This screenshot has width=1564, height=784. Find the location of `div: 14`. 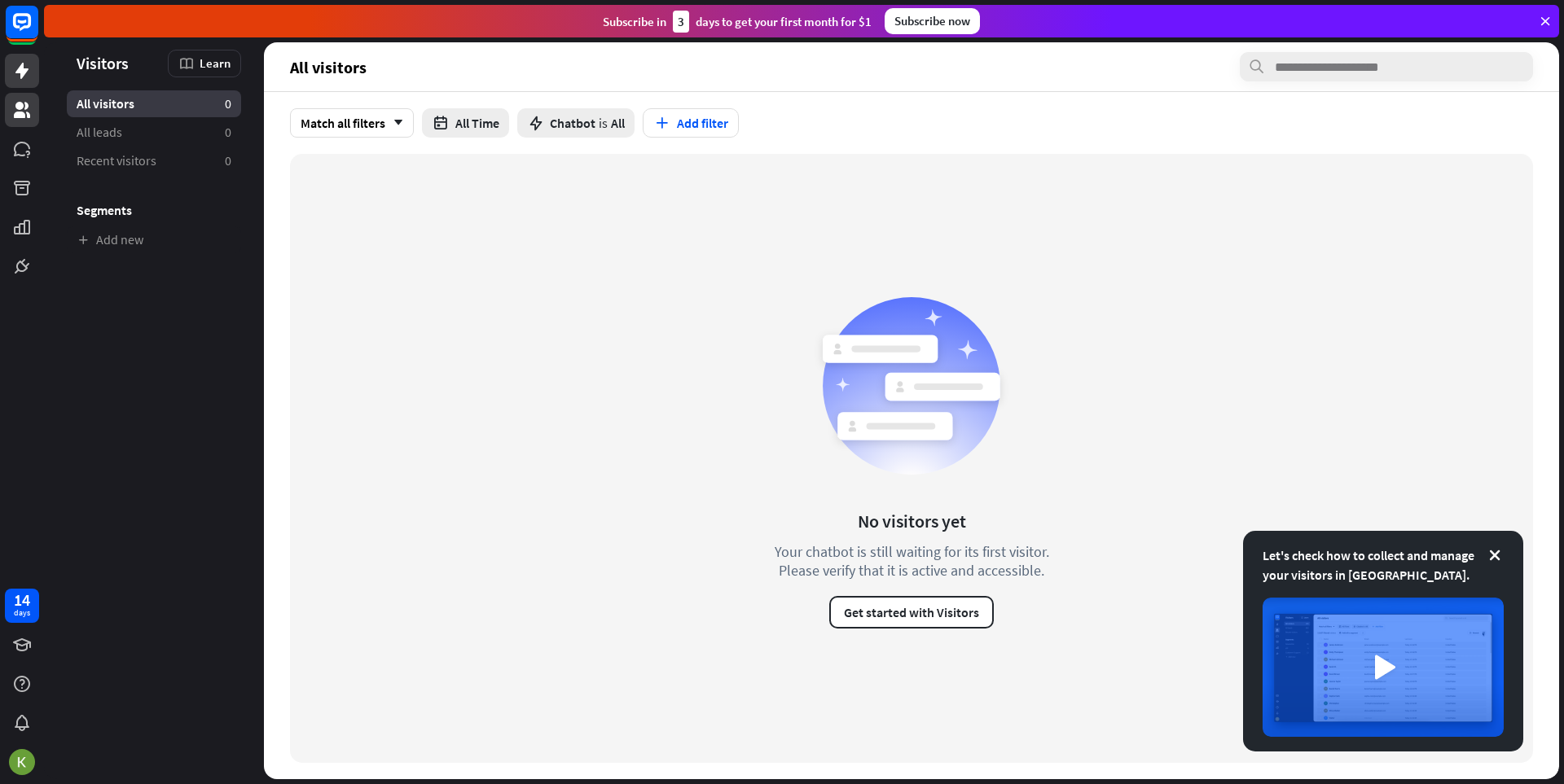

div: 14 is located at coordinates (22, 600).